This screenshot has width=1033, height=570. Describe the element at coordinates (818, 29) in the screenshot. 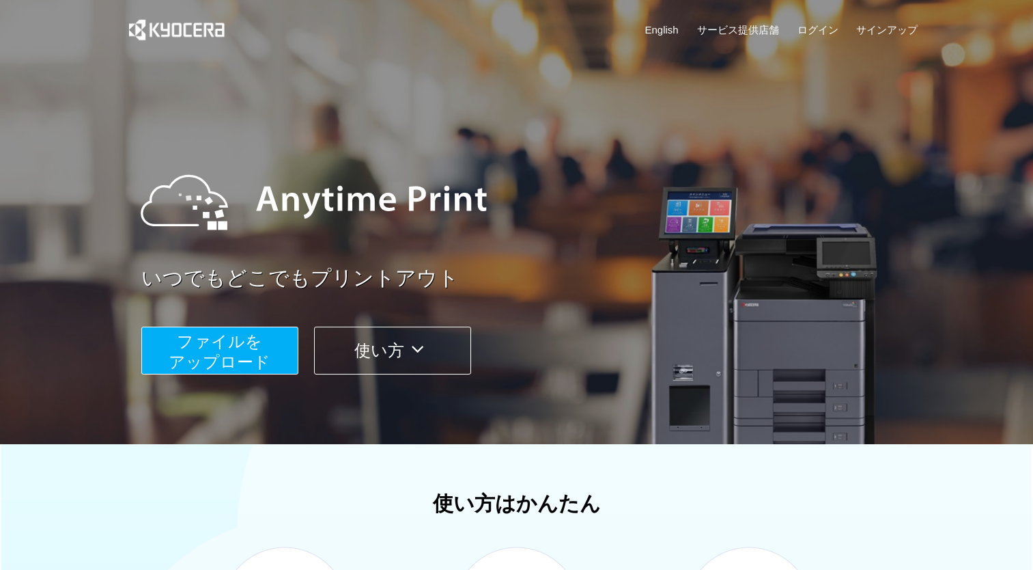

I see `a: ログイン` at that location.